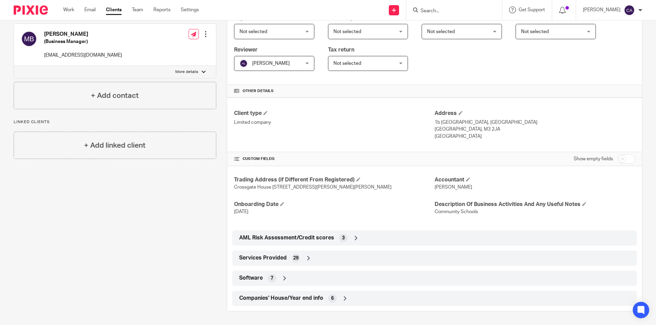 This screenshot has width=656, height=325. What do you see at coordinates (332, 299) in the screenshot?
I see `span: 6` at bounding box center [332, 299].